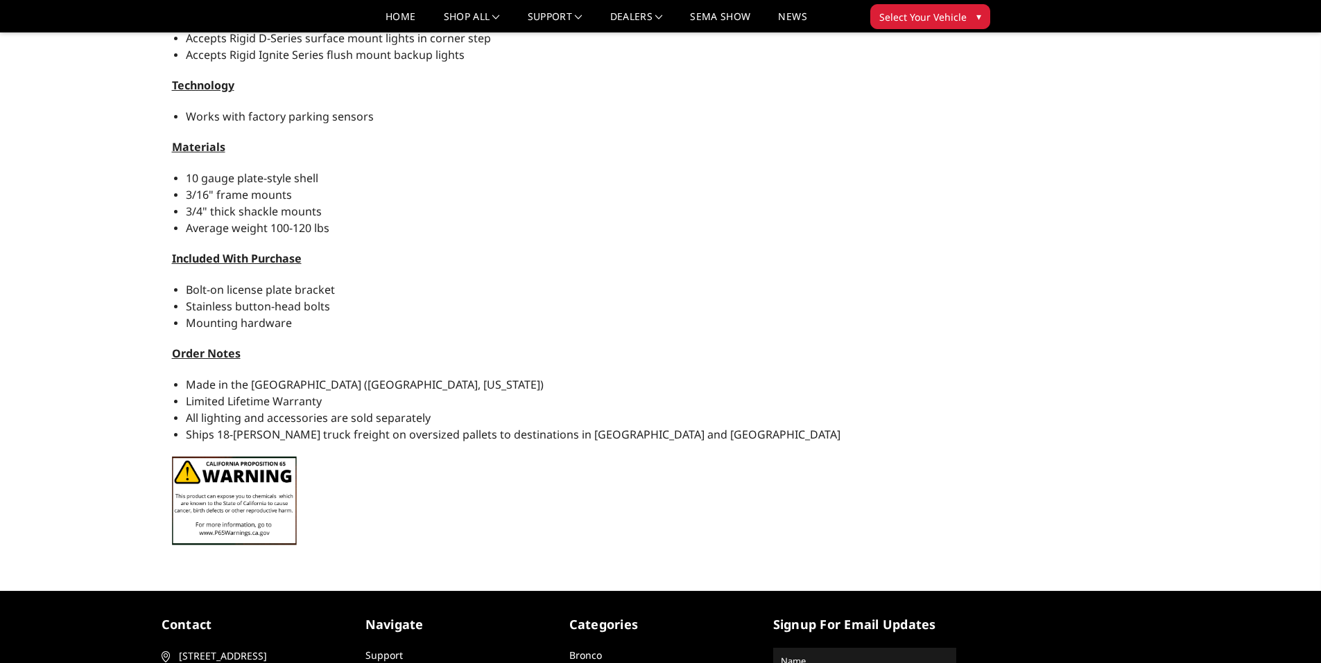 This screenshot has height=663, width=1321. What do you see at coordinates (206, 354) in the screenshot?
I see `span: Order Notes` at bounding box center [206, 354].